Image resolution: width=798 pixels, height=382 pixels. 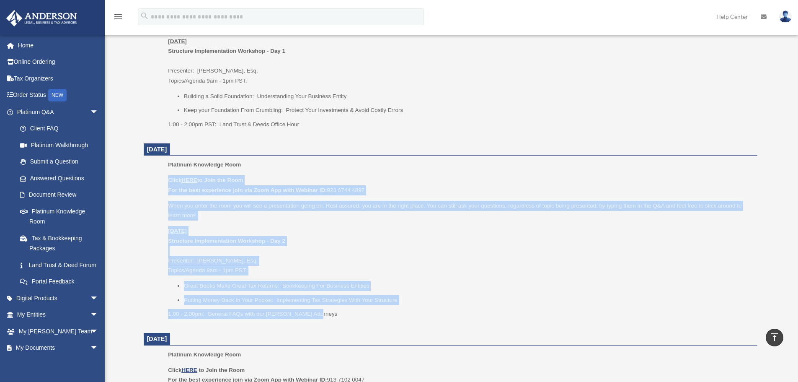 What do you see at coordinates (774, 337) in the screenshot?
I see `a: vertical_align_top` at bounding box center [774, 337].